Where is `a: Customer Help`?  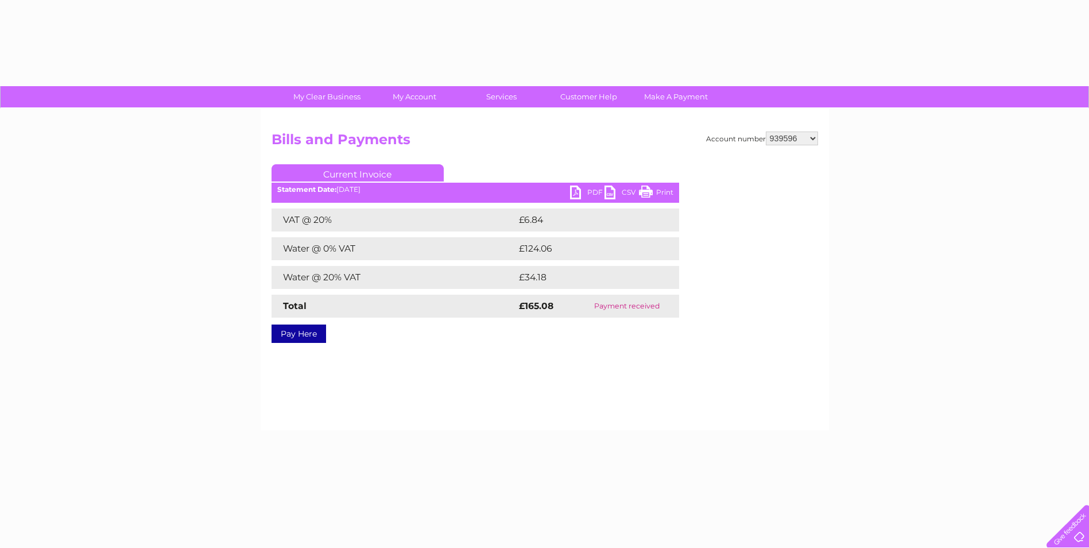
a: Customer Help is located at coordinates (588, 96).